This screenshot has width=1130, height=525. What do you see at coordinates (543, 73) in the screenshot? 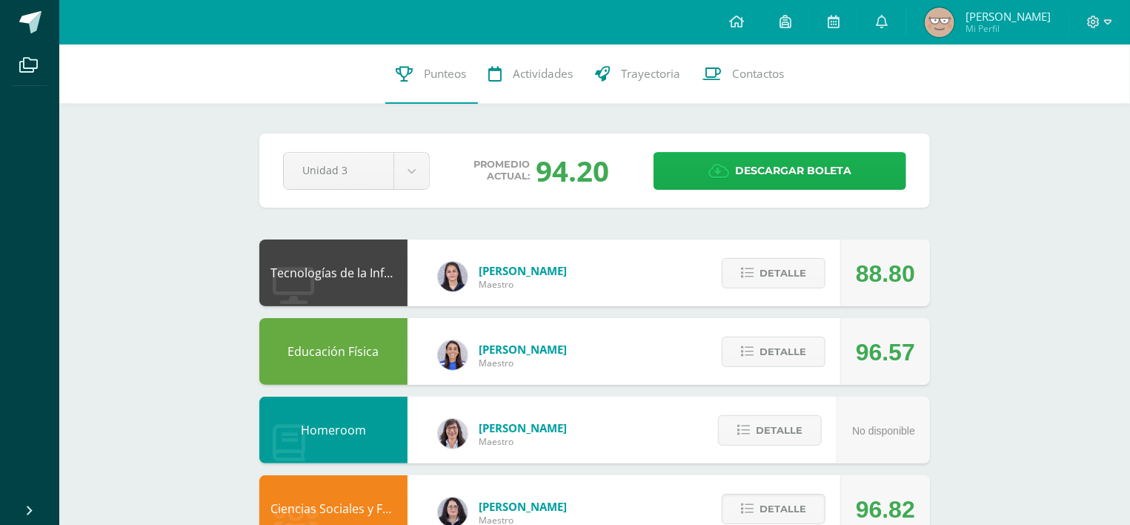
I see `span: Actividades` at bounding box center [543, 73].